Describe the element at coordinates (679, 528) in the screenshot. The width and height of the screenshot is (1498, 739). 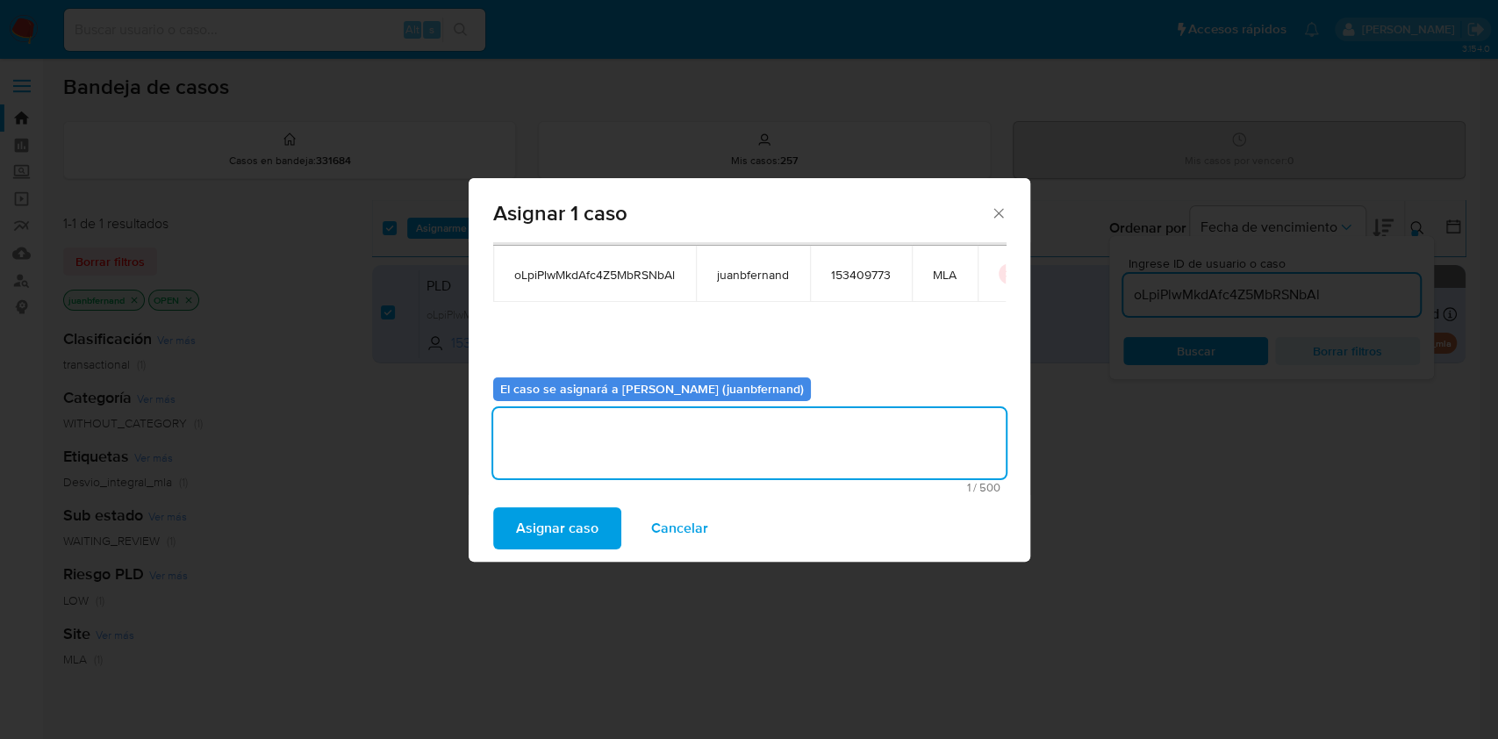
I see `button: Cancelar` at that location.